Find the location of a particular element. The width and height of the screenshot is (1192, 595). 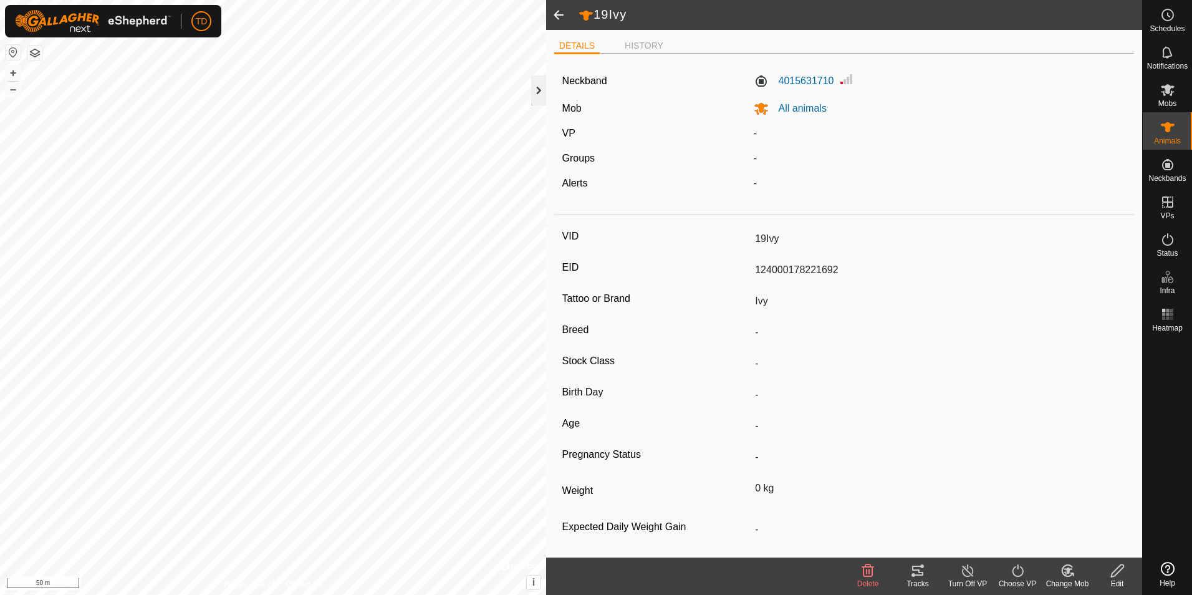

label: EID is located at coordinates (657, 267).